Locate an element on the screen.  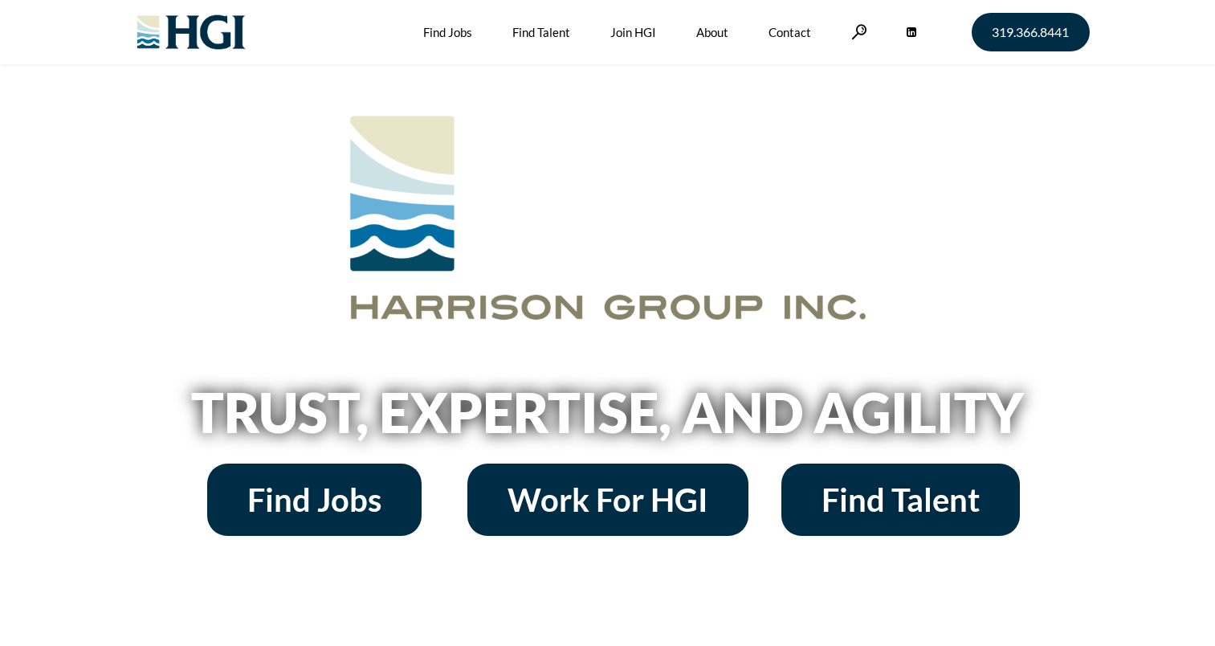
h2: Trust, Expertise, and Agility is located at coordinates (608, 412).